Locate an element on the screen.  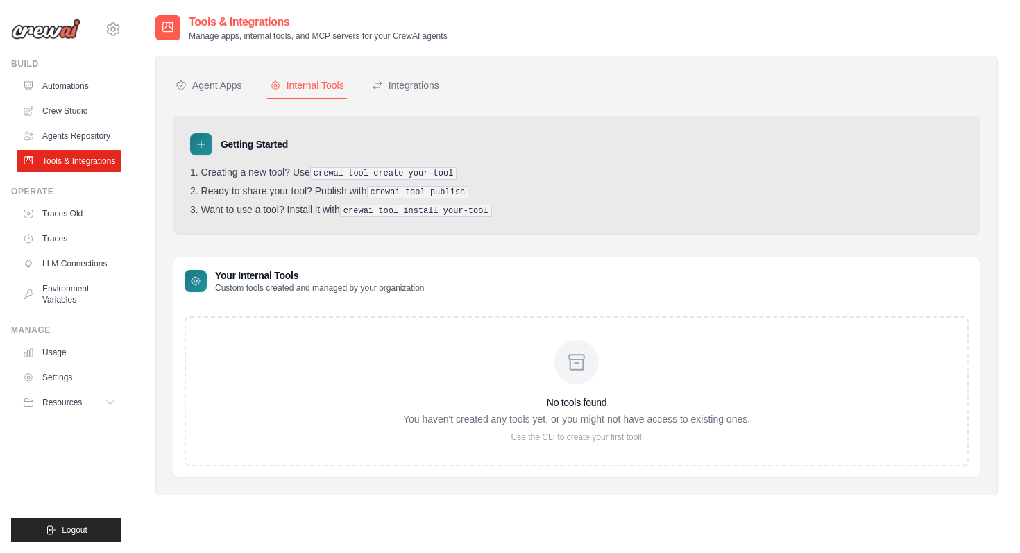
button: Resources is located at coordinates (69, 403).